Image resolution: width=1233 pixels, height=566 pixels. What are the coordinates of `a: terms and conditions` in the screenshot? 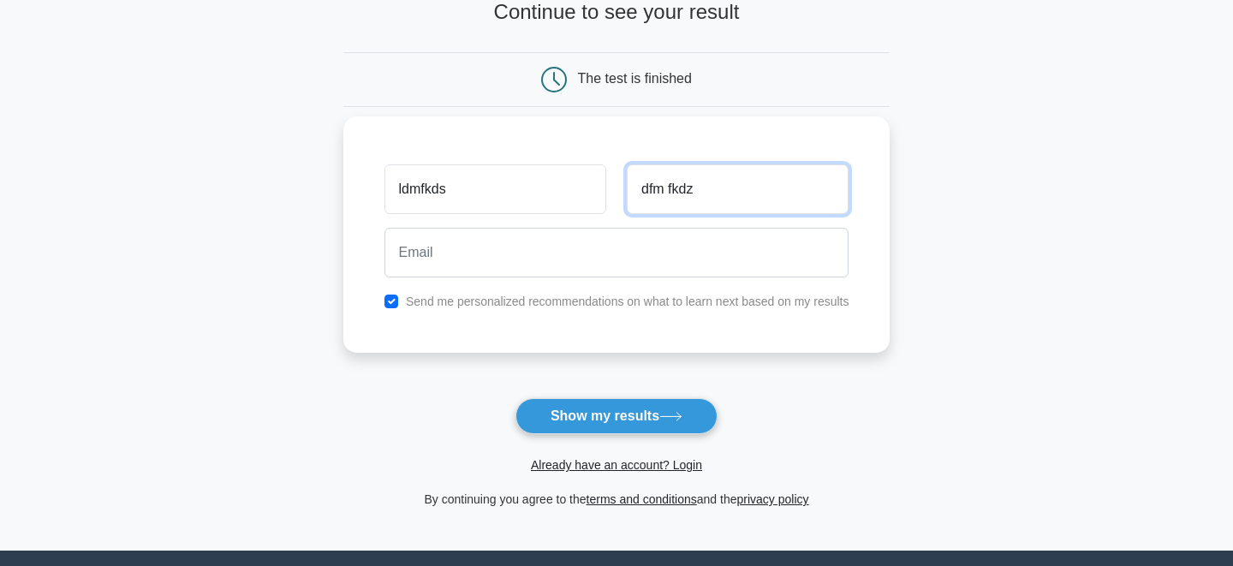 It's located at (641, 499).